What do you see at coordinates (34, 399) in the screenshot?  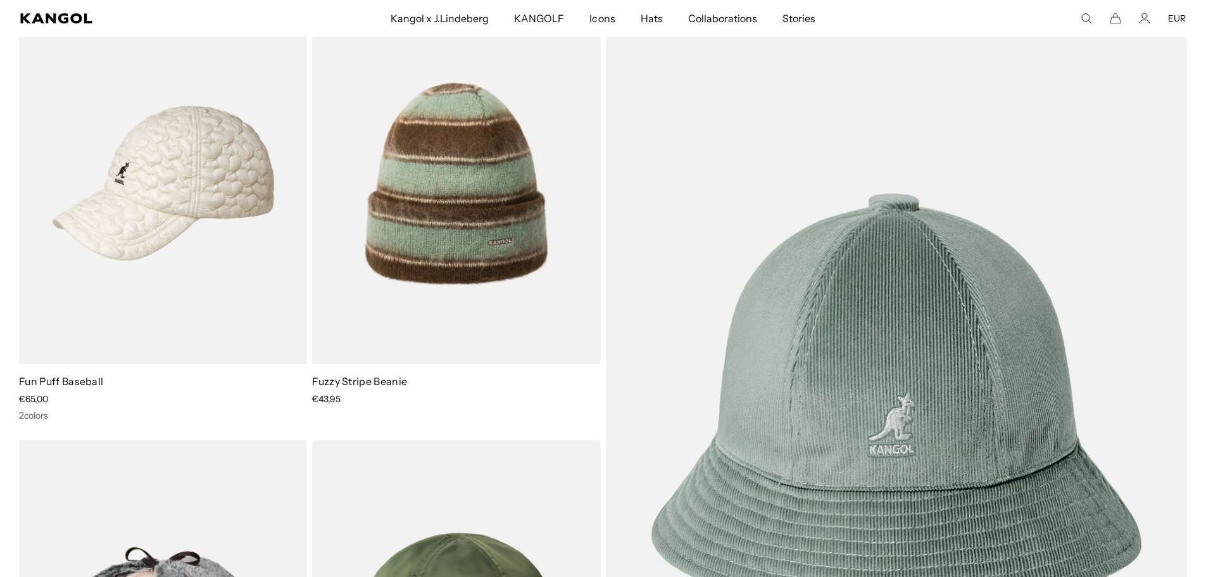 I see `span: €65,00` at bounding box center [34, 399].